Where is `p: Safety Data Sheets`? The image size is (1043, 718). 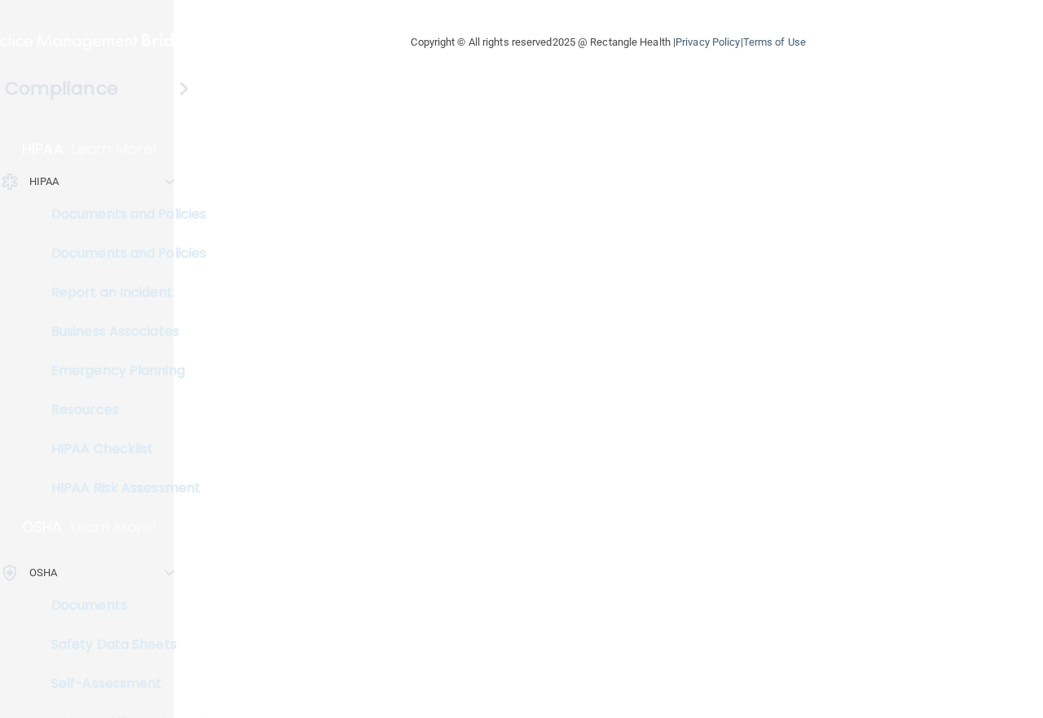 p: Safety Data Sheets is located at coordinates (121, 645).